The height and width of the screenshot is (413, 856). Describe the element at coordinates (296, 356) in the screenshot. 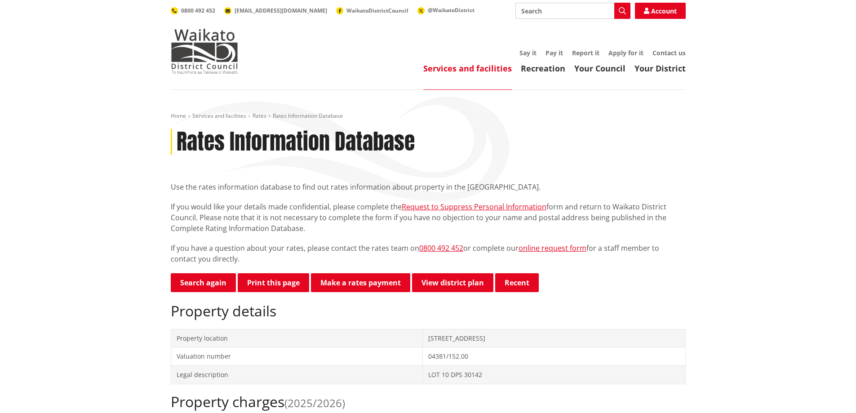

I see `td: Valuation number` at that location.